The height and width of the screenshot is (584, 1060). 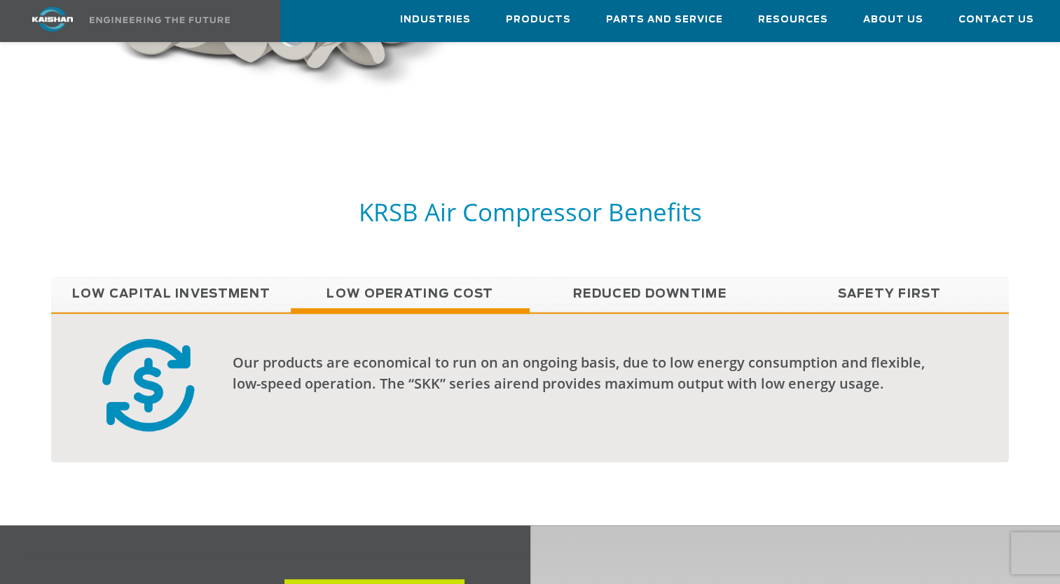 I want to click on a: Resources, so click(x=793, y=20).